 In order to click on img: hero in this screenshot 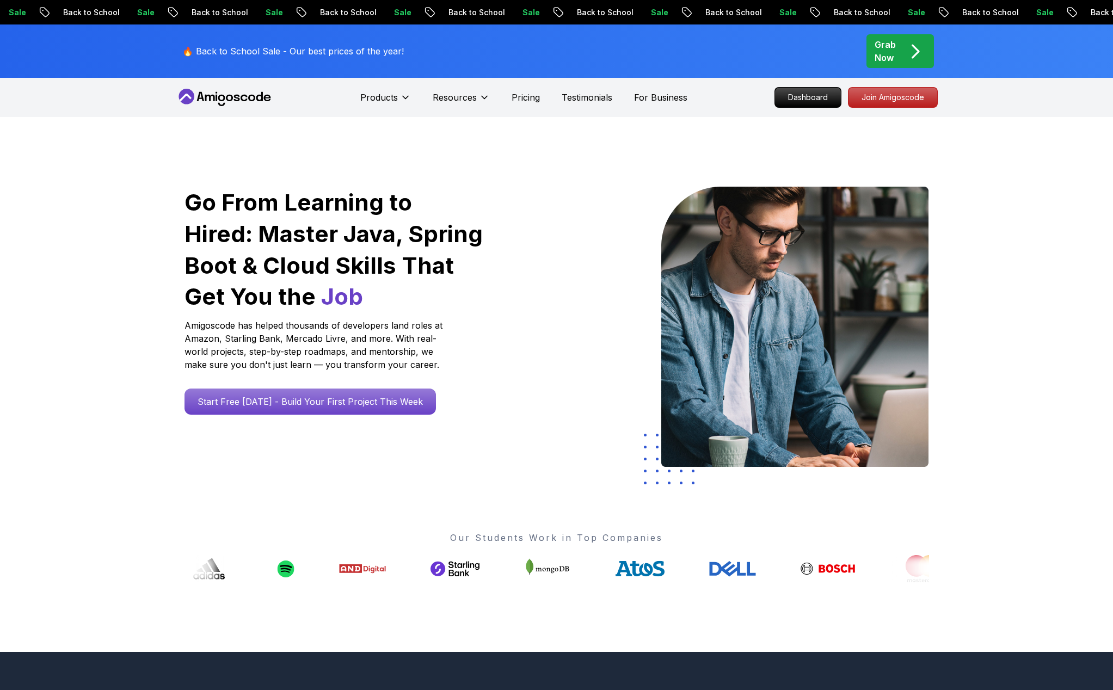, I will do `click(795, 327)`.